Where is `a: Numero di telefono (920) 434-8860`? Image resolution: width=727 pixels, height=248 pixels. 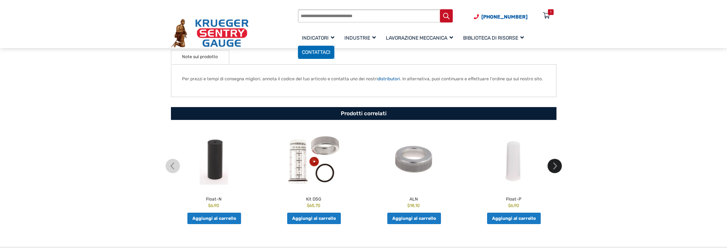
a: Numero di telefono (920) 434-8860 is located at coordinates (501, 17).